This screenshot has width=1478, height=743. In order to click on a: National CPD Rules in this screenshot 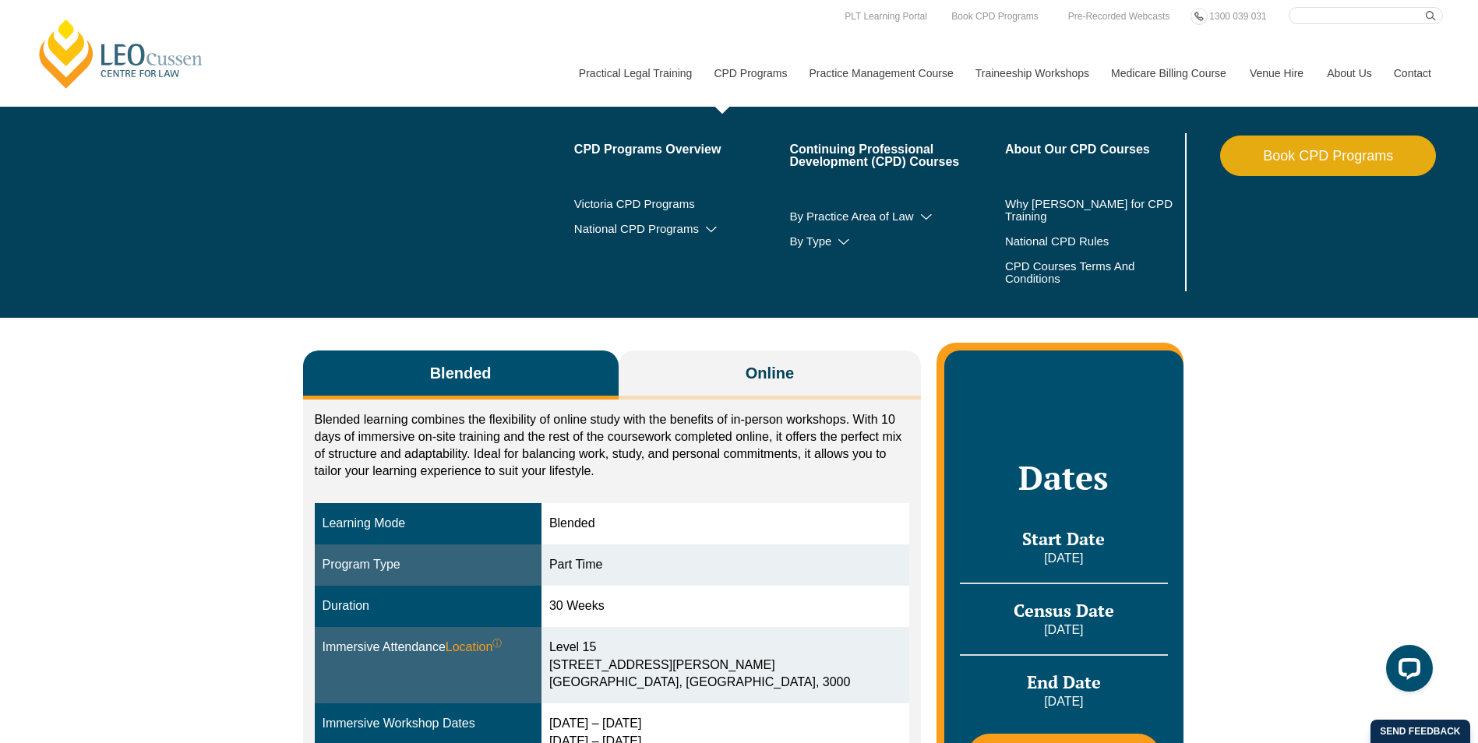, I will do `click(1093, 242)`.